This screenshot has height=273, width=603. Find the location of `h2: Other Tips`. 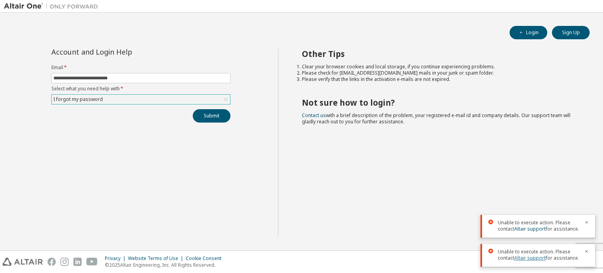

h2: Other Tips is located at coordinates (439, 54).